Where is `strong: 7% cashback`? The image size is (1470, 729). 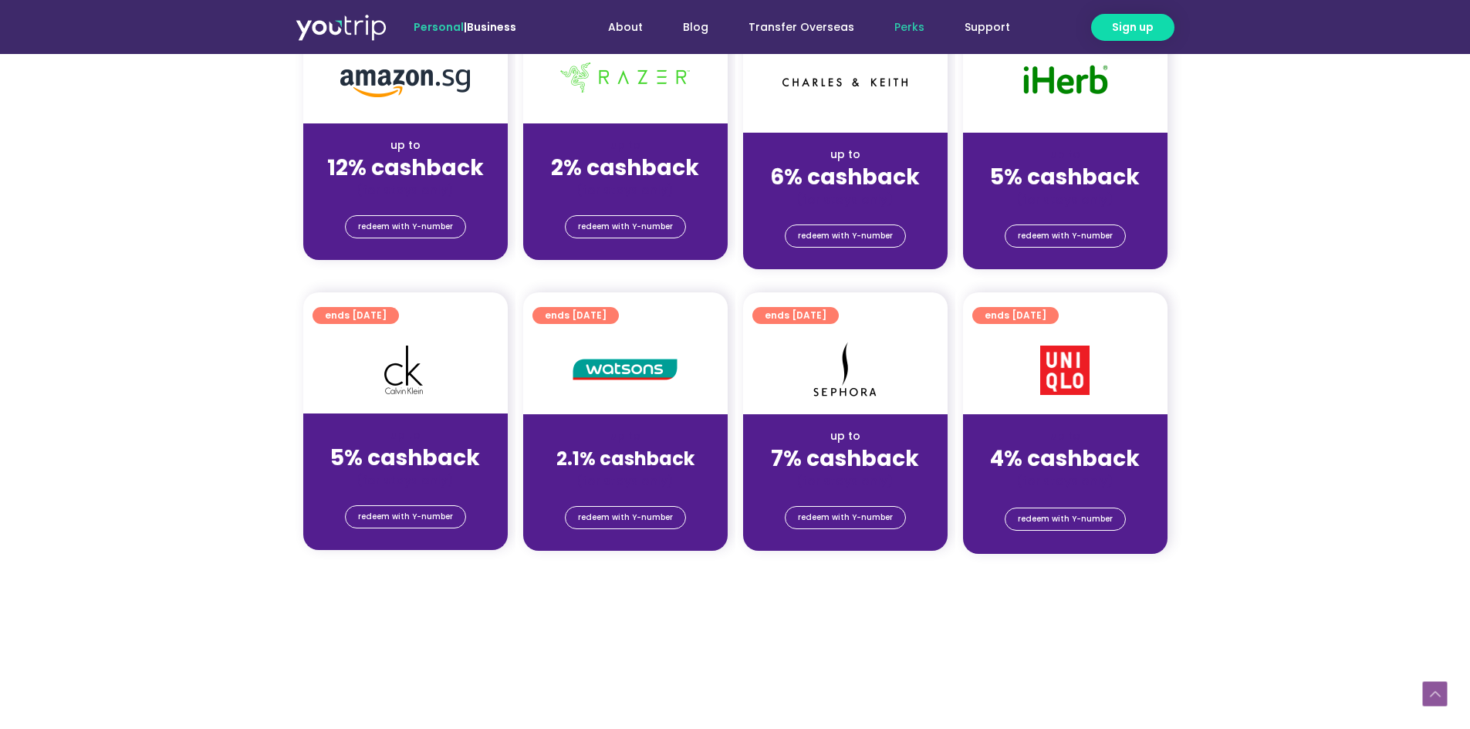 strong: 7% cashback is located at coordinates (845, 458).